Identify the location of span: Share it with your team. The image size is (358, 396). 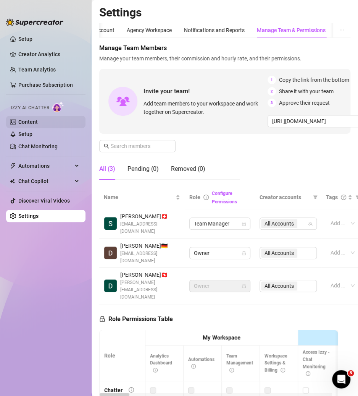
(306, 91).